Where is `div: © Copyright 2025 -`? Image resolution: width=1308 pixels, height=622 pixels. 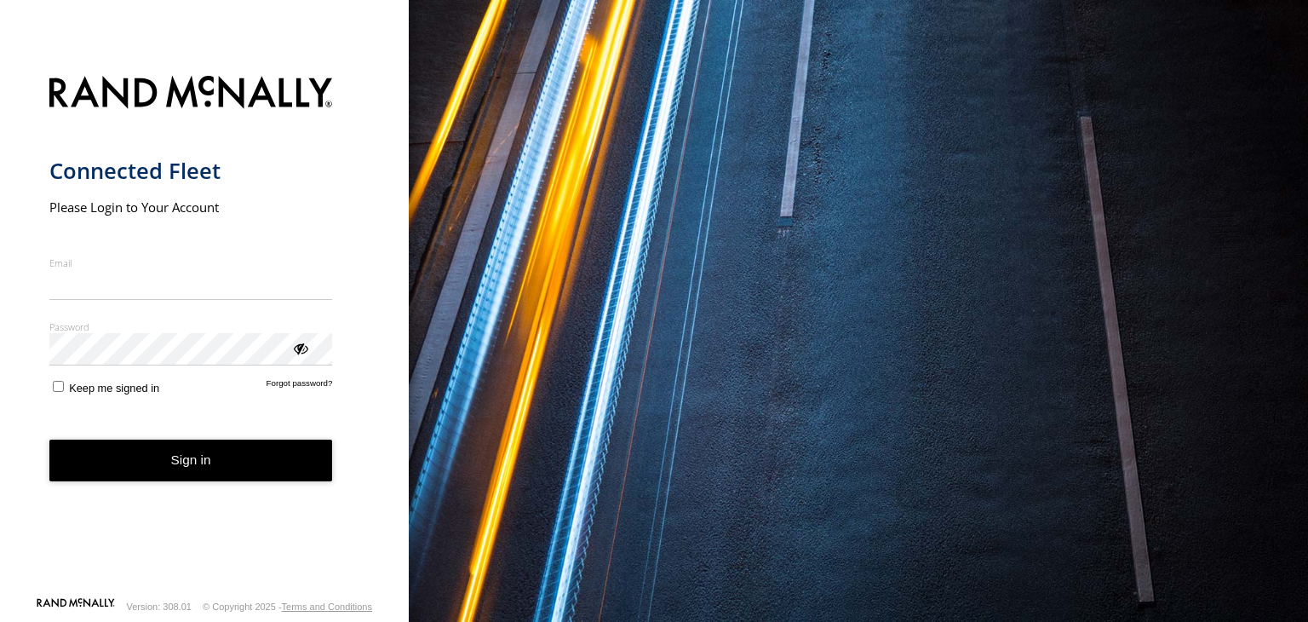
div: © Copyright 2025 - is located at coordinates (287, 606).